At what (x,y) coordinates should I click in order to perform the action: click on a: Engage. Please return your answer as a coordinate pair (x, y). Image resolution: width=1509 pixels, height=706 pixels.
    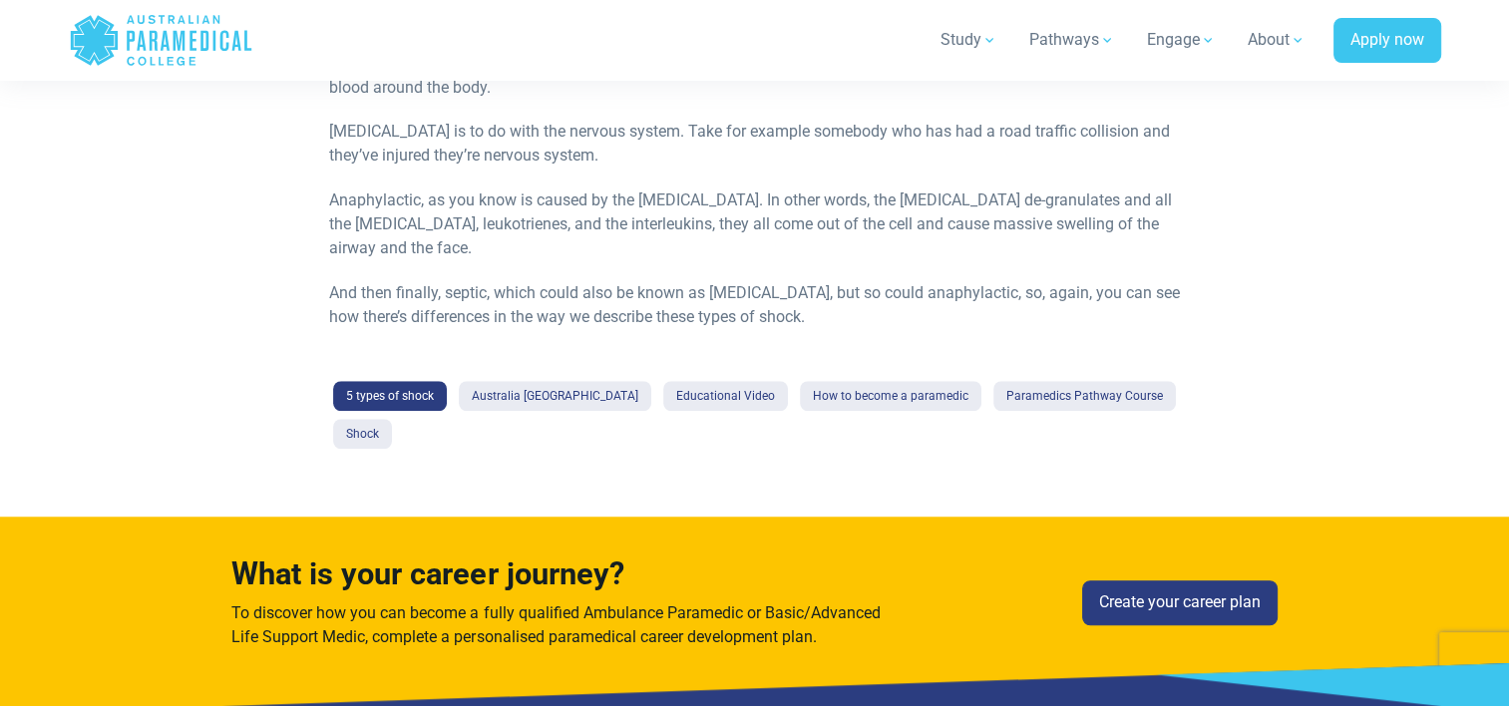
    Looking at the image, I should click on (1181, 40).